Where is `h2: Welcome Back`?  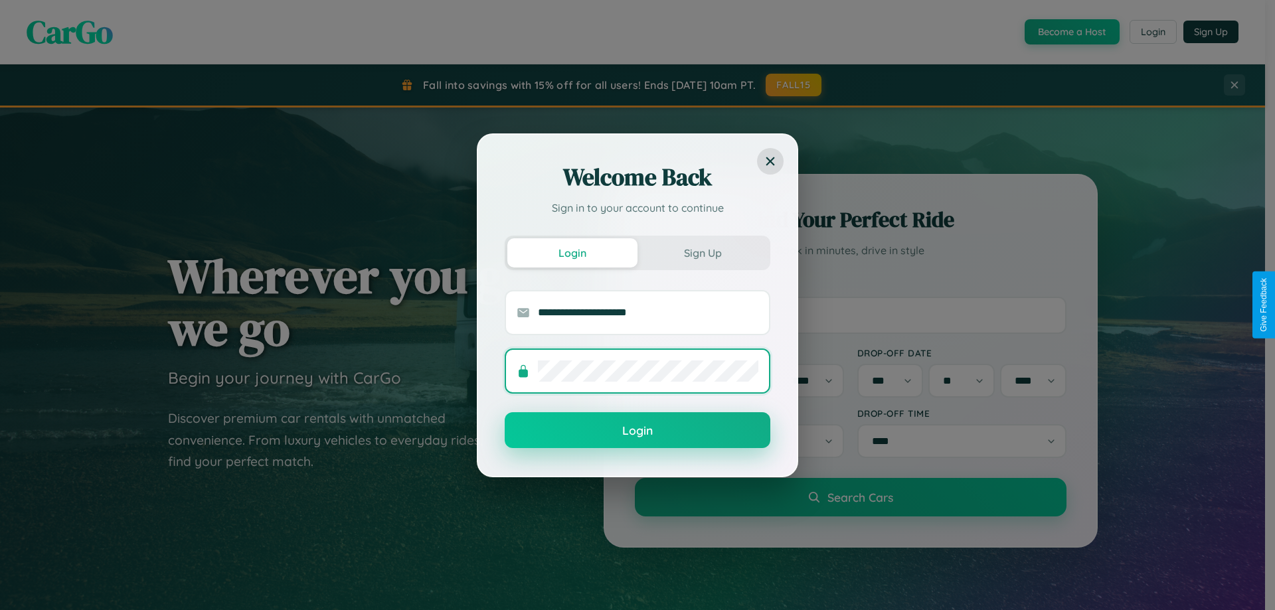
h2: Welcome Back is located at coordinates (637, 177).